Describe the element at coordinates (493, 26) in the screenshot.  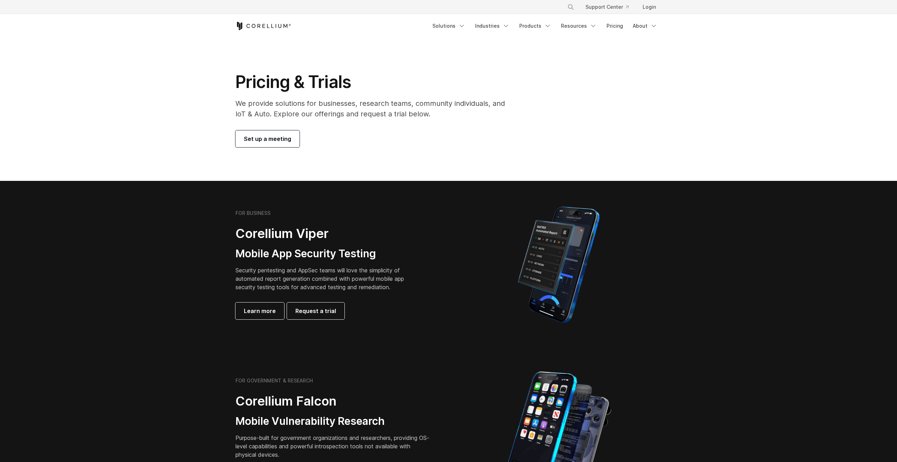
I see `a: Industries` at that location.